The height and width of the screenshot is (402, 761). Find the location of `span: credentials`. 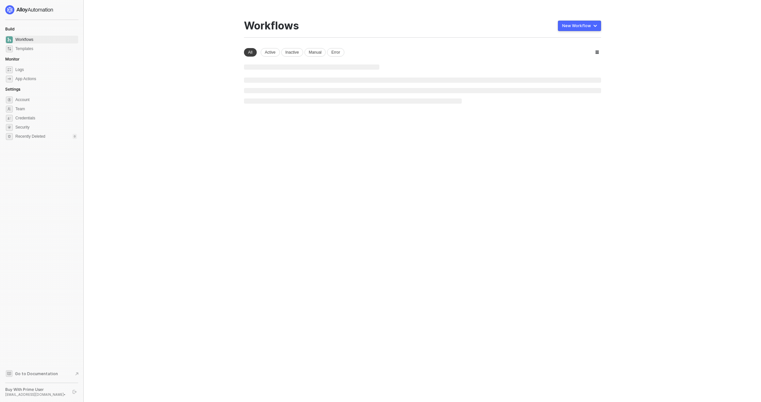

span: credentials is located at coordinates (9, 118).